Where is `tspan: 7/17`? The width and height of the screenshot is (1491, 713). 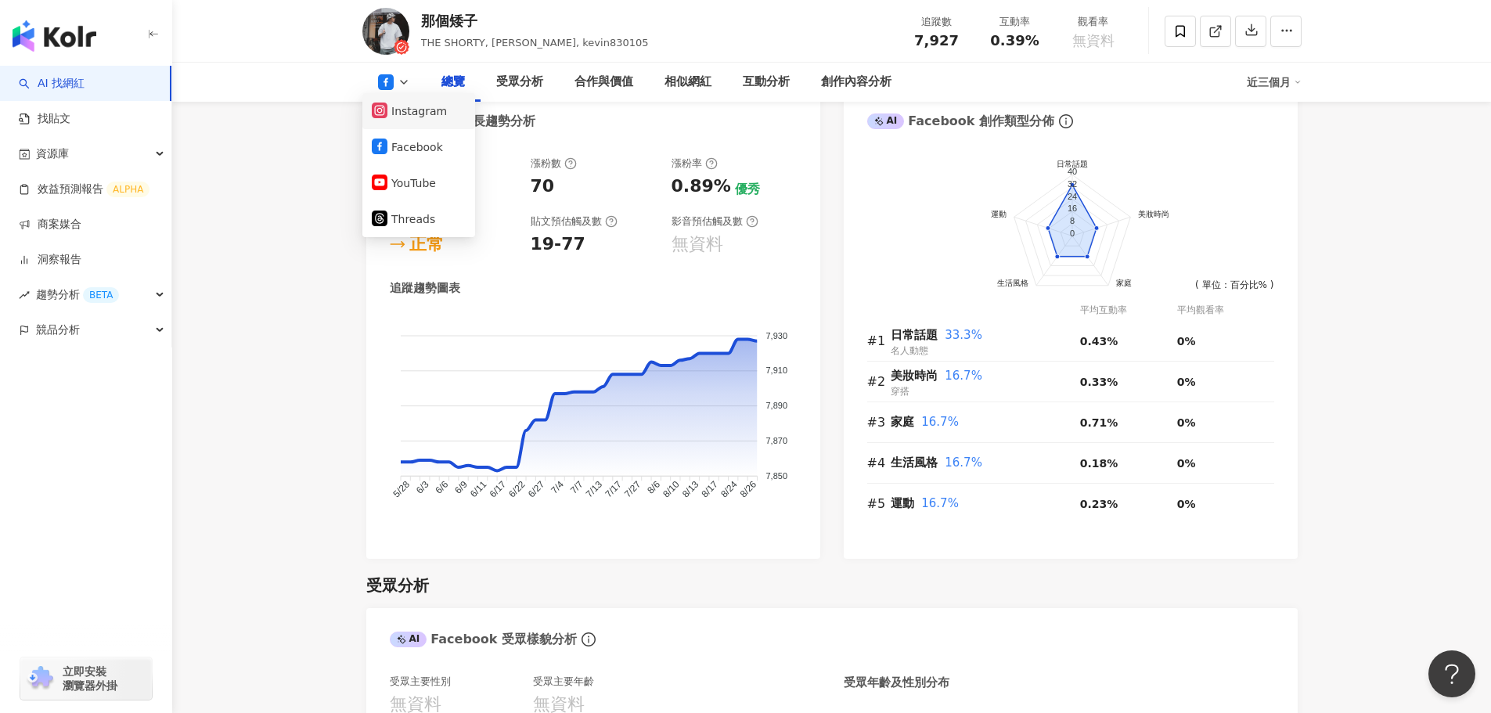
tspan: 7/17 is located at coordinates (613, 488).